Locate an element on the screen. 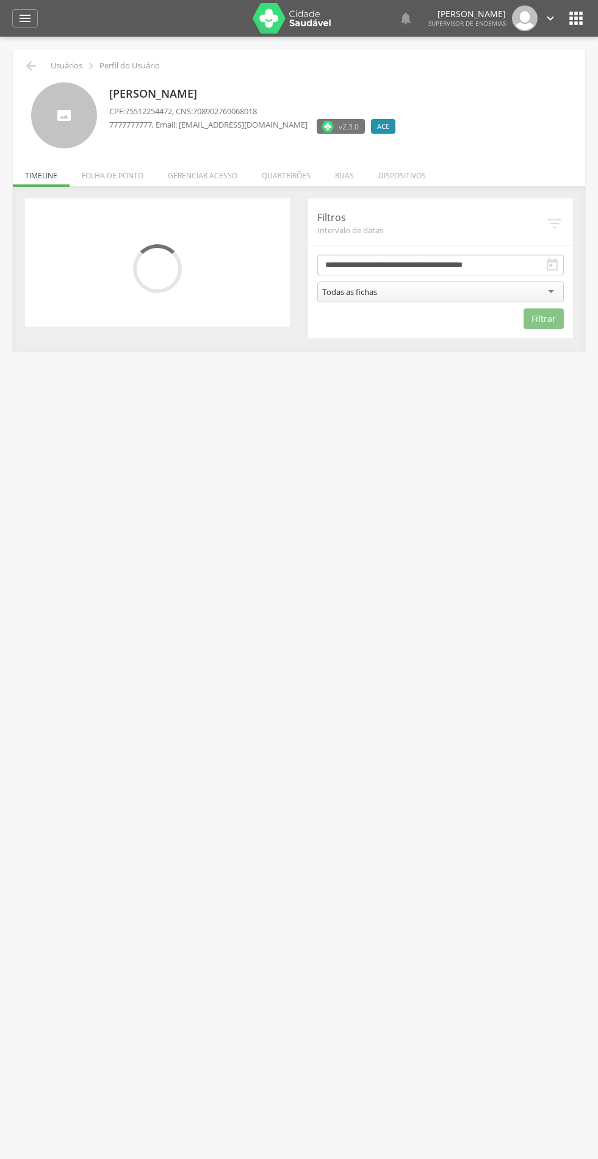  p: Filtros is located at coordinates (432, 217).